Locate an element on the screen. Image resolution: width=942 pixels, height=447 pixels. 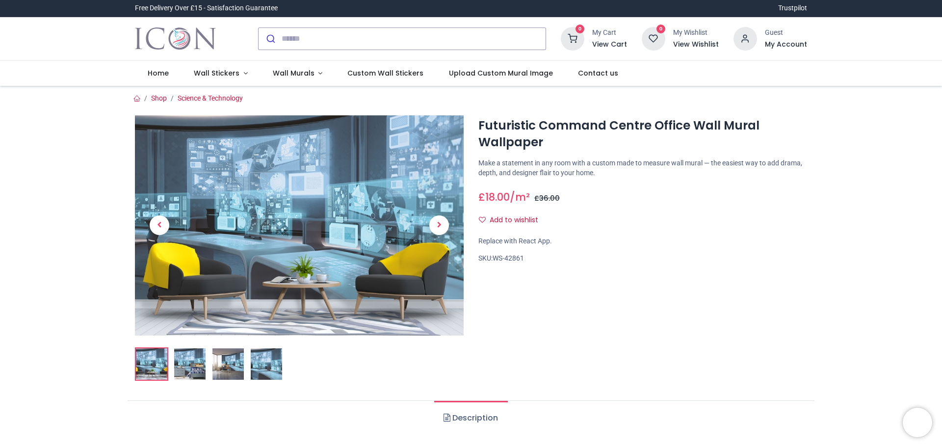
a: Trustpilot is located at coordinates (792, 8).